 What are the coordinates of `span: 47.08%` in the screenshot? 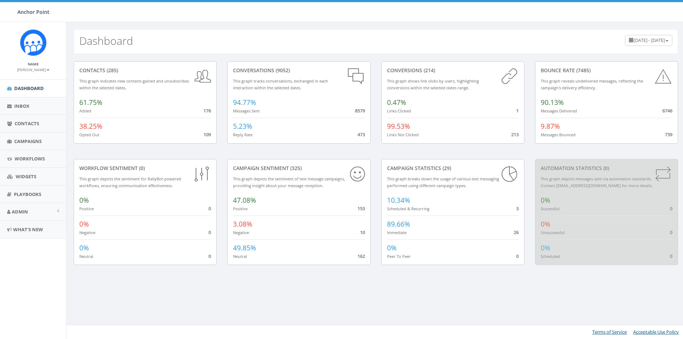 It's located at (245, 200).